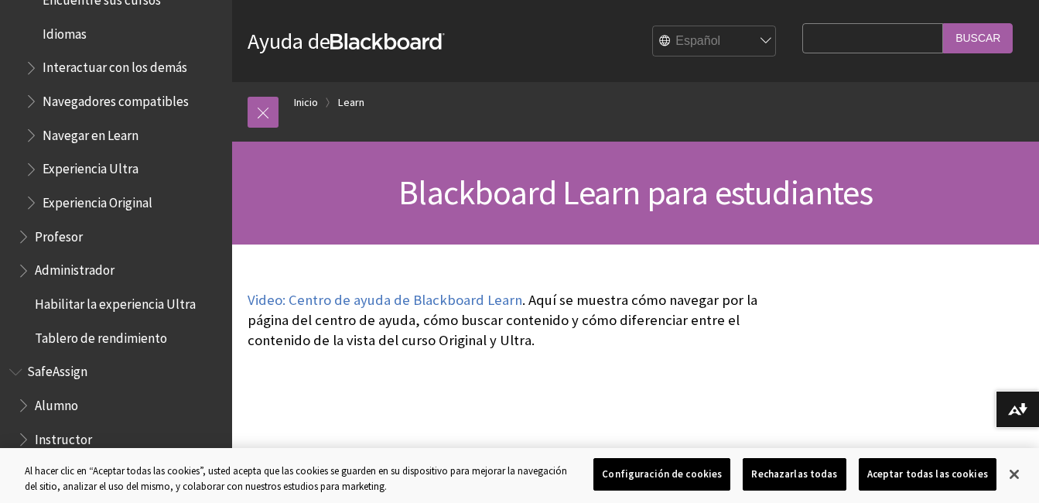  Describe the element at coordinates (97, 200) in the screenshot. I see `span: Experiencia Original` at that location.